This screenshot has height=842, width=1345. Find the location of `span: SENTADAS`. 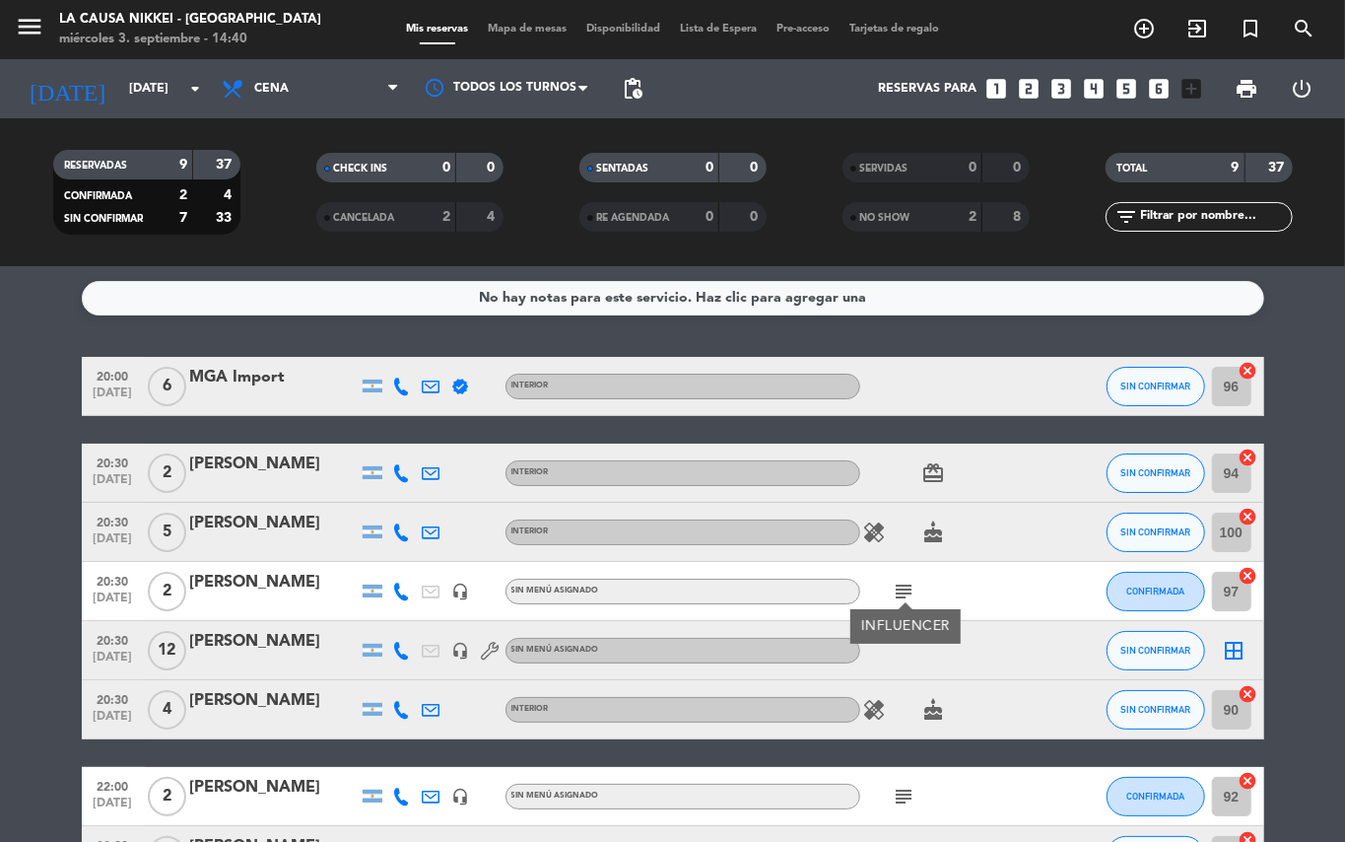

span: SENTADAS is located at coordinates (623, 169).